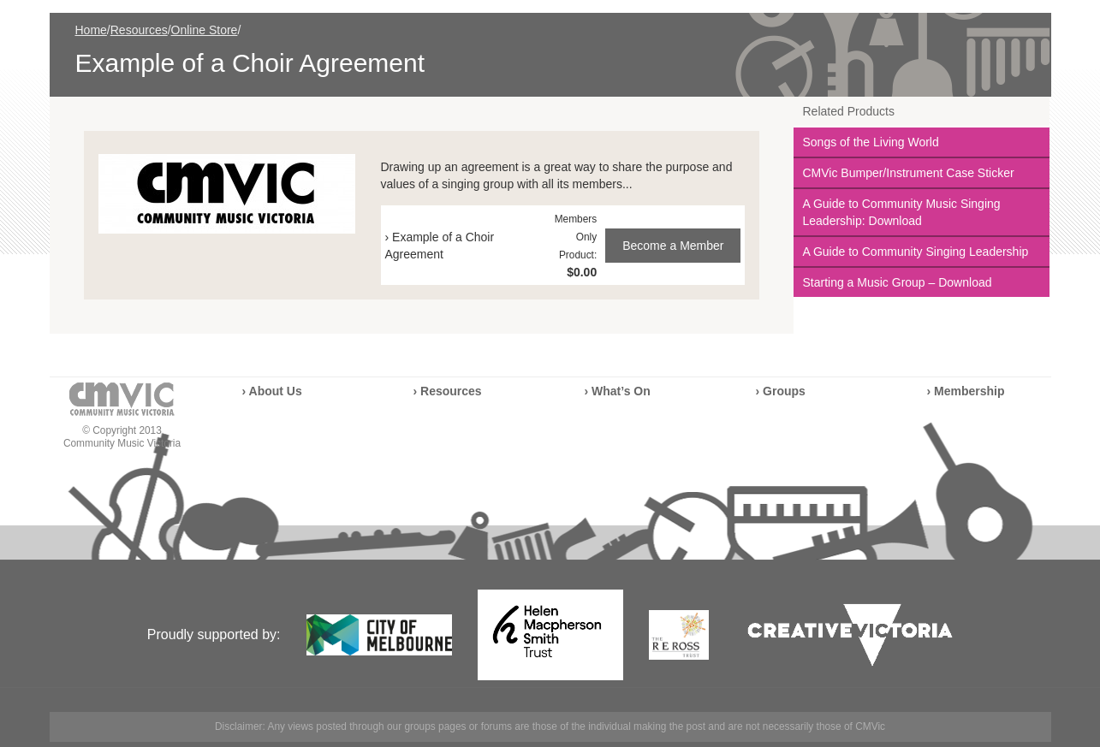 Image resolution: width=1100 pixels, height=747 pixels. What do you see at coordinates (921, 253) in the screenshot?
I see `a: A Guide to Community Singing Leadership` at bounding box center [921, 253].